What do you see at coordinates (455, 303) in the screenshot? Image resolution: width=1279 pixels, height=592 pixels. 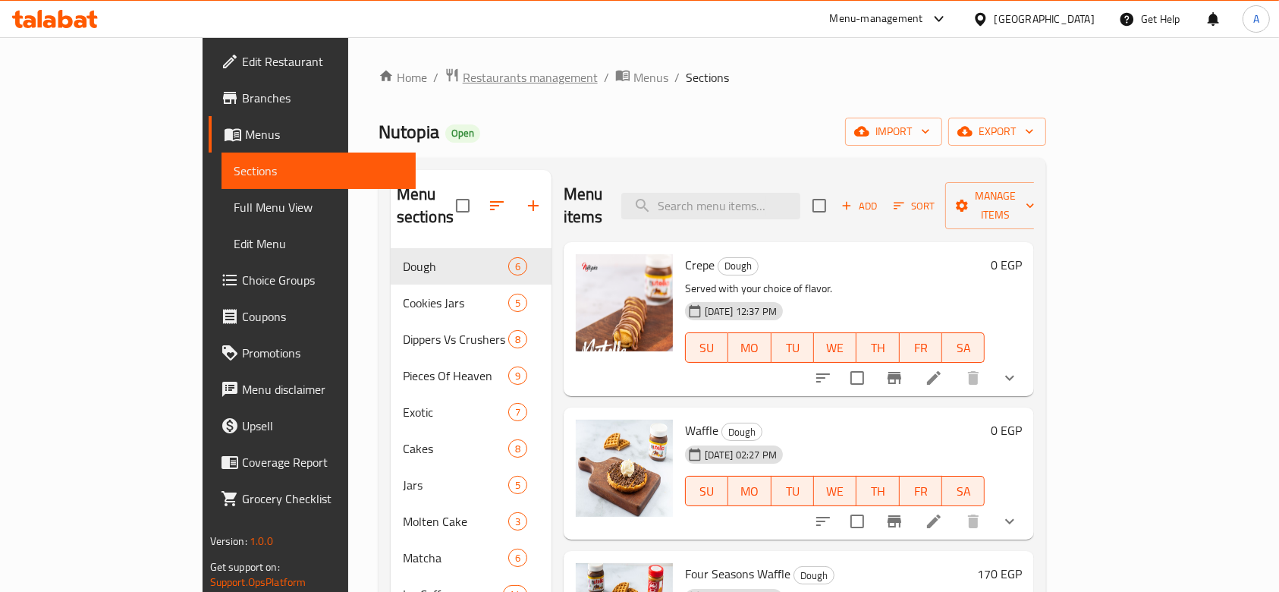 I see `div: Cookies Jars` at bounding box center [455, 303].